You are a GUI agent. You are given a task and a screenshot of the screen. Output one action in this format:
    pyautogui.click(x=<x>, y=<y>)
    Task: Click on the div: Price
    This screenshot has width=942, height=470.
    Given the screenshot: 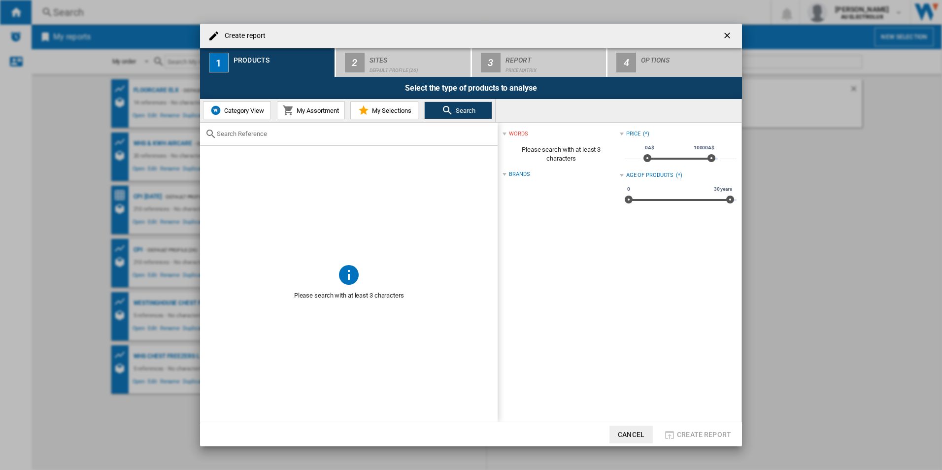 What is the action you would take?
    pyautogui.click(x=634, y=134)
    